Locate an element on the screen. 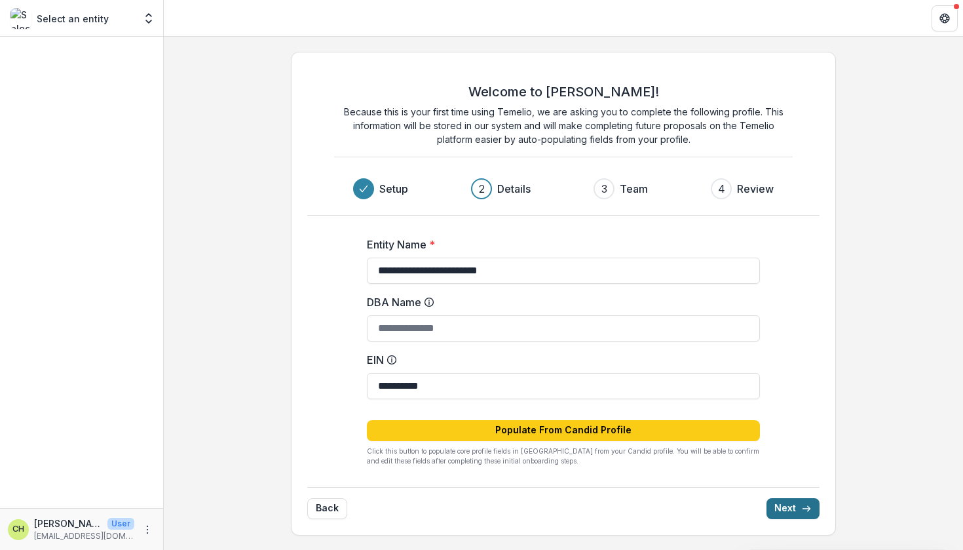 The height and width of the screenshot is (550, 963). button: Get Help is located at coordinates (945, 18).